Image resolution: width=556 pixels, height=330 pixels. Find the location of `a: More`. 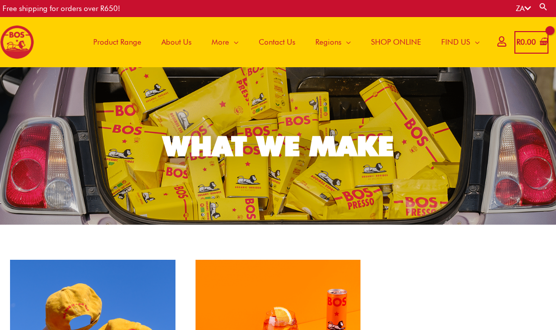

a: More is located at coordinates (225, 42).